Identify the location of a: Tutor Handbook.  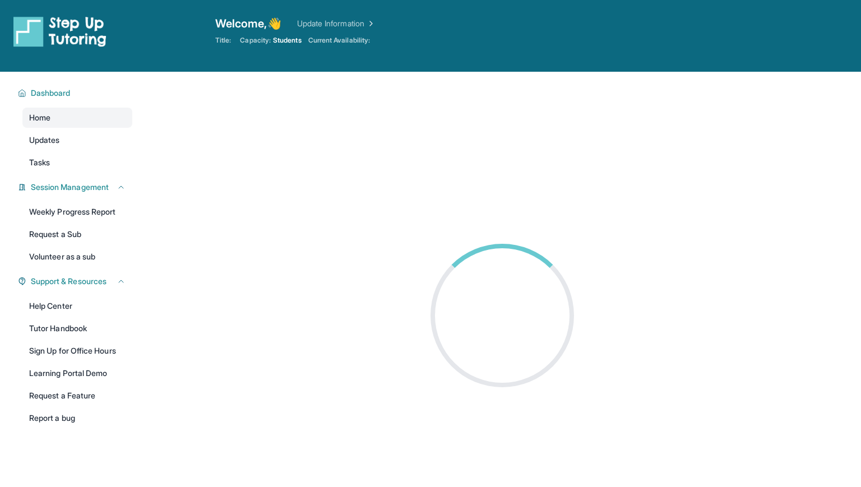
(77, 329).